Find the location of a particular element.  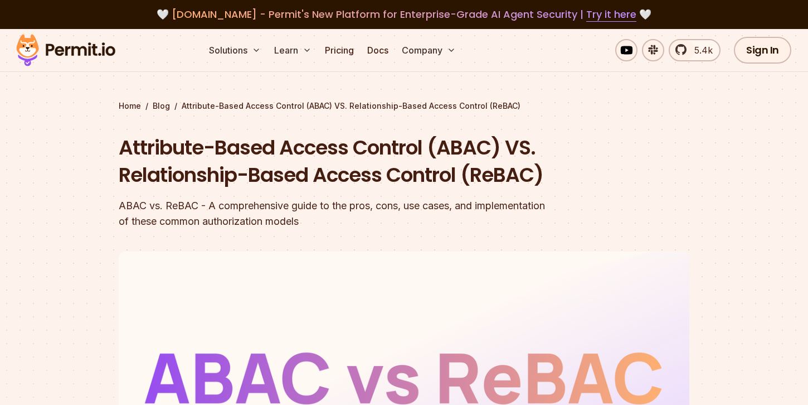

a: Docs is located at coordinates (378, 50).